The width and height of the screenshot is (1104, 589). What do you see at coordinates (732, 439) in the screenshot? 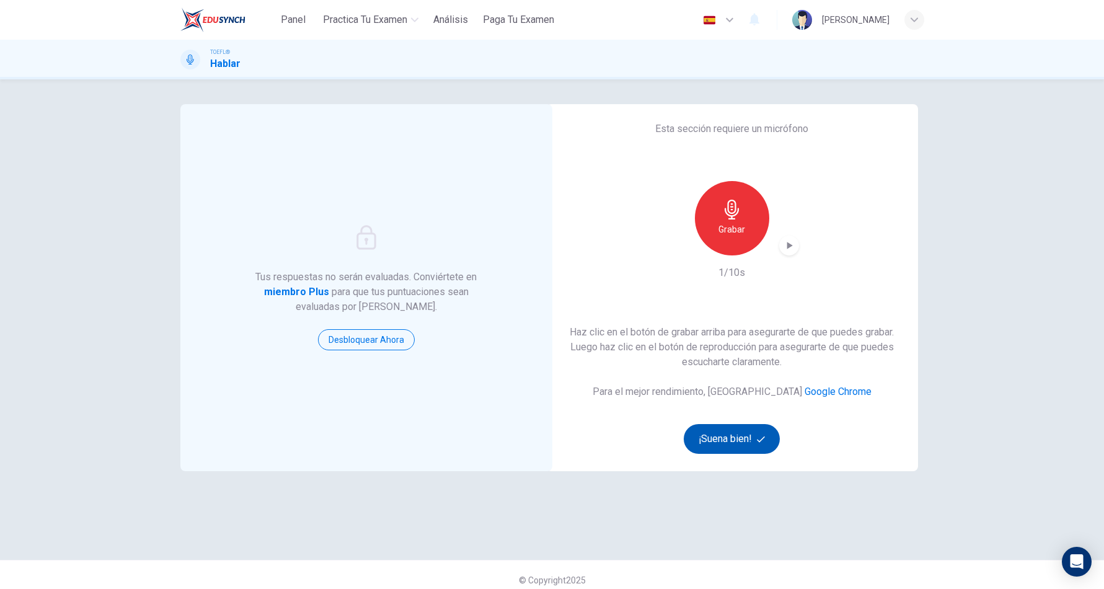
I see `button: ¡Suena bien!` at bounding box center [732, 439].